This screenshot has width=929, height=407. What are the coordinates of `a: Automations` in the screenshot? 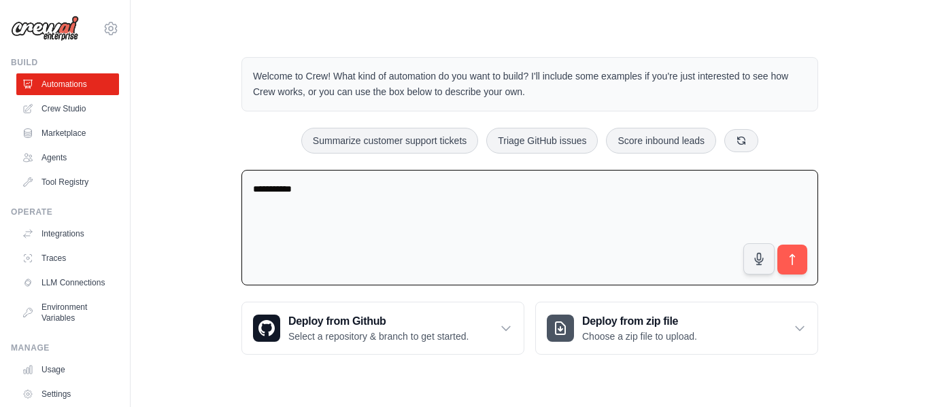 It's located at (67, 84).